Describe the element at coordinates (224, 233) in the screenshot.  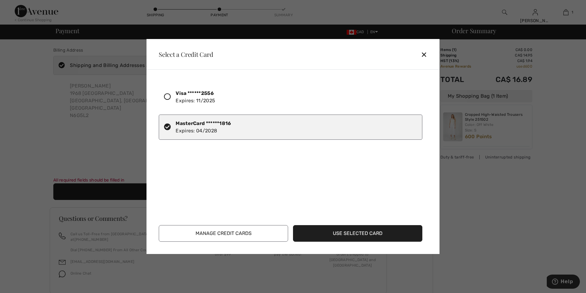
I see `button: Manage Credit Cards` at that location.